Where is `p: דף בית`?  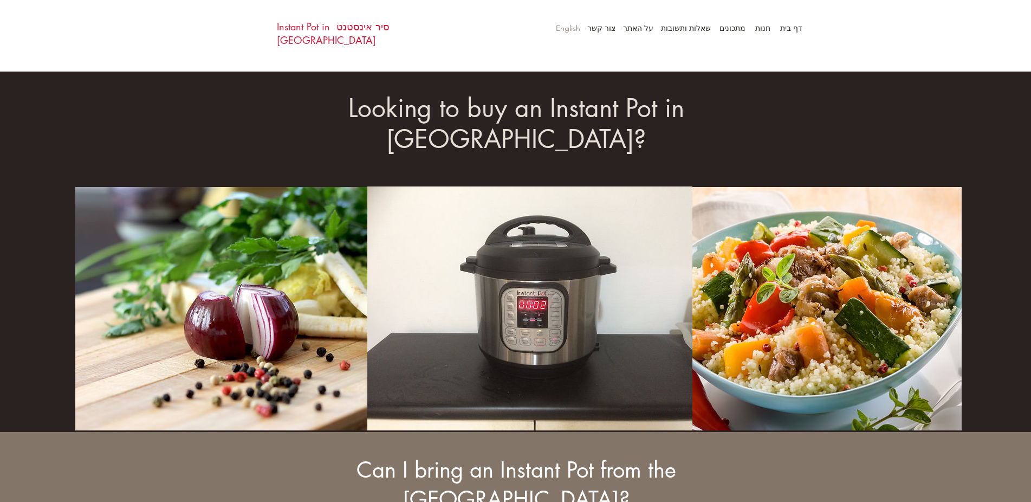
p: דף בית is located at coordinates (791, 28).